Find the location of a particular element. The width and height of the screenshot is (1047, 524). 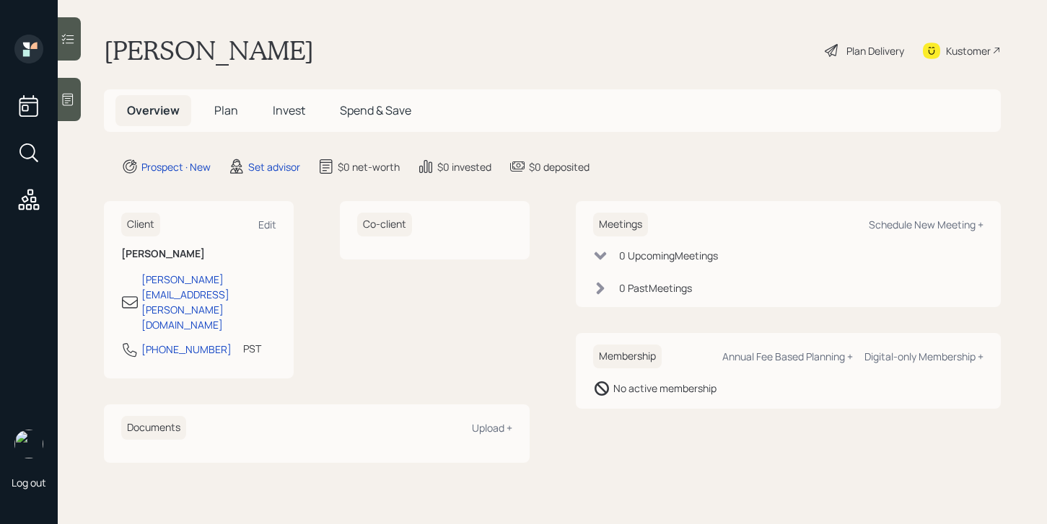

div: $0 net-worth is located at coordinates (369, 167).